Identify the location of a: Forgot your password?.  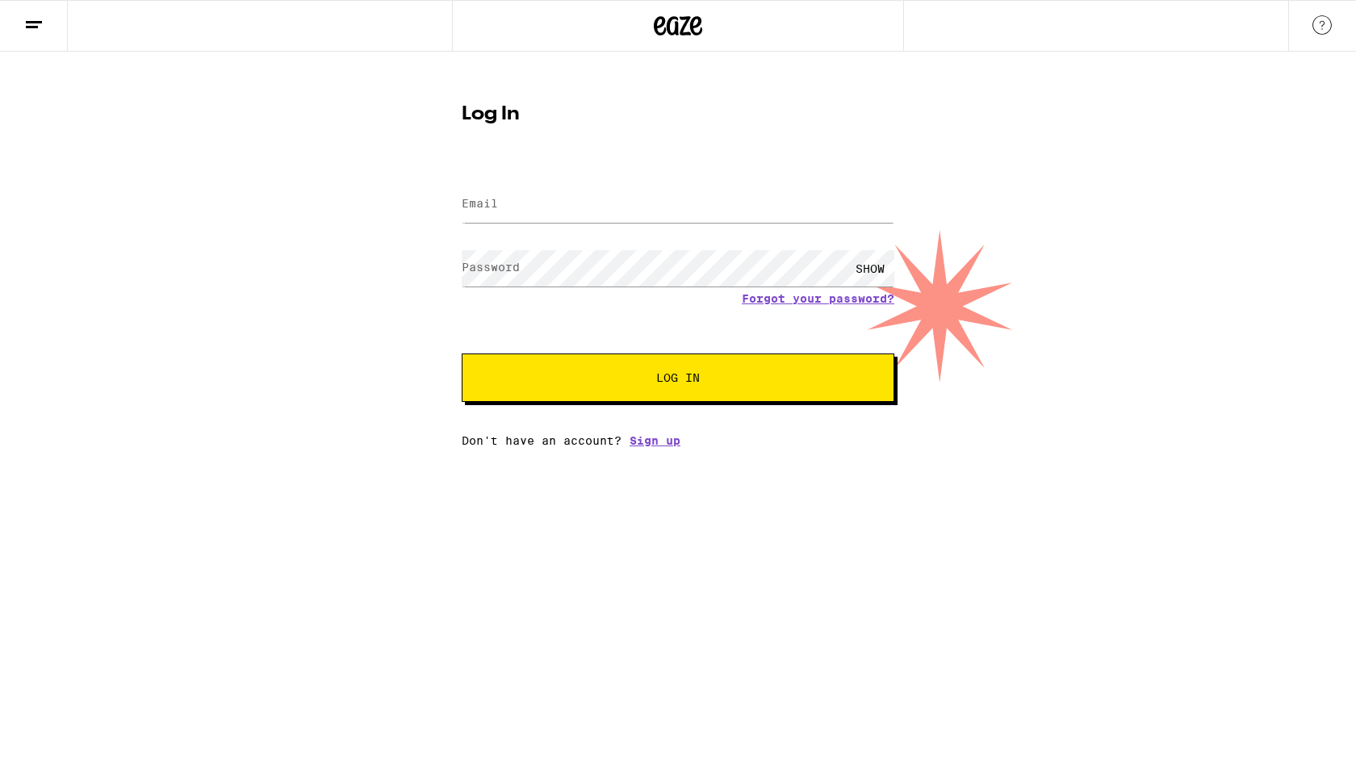
(818, 299).